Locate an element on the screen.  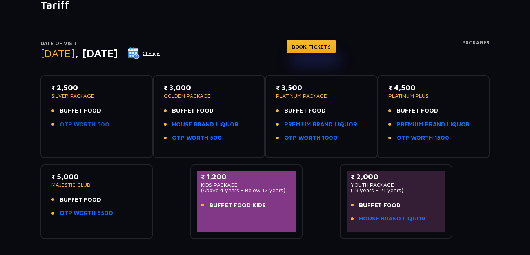
p: GOLDEN PACKAGE is located at coordinates (209, 96).